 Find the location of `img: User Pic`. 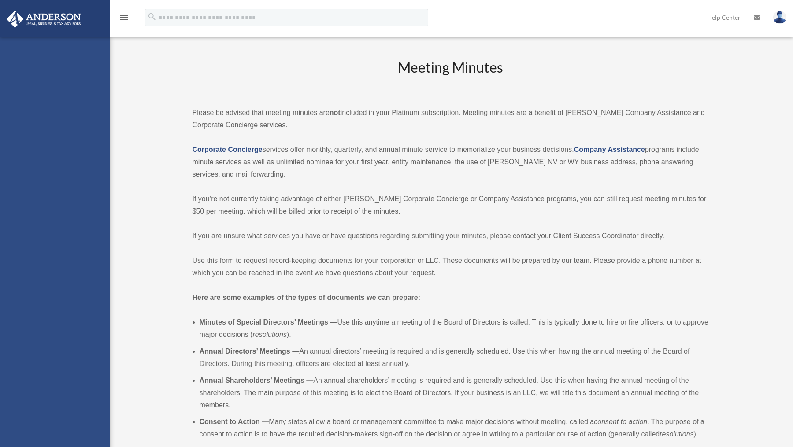

img: User Pic is located at coordinates (780, 17).